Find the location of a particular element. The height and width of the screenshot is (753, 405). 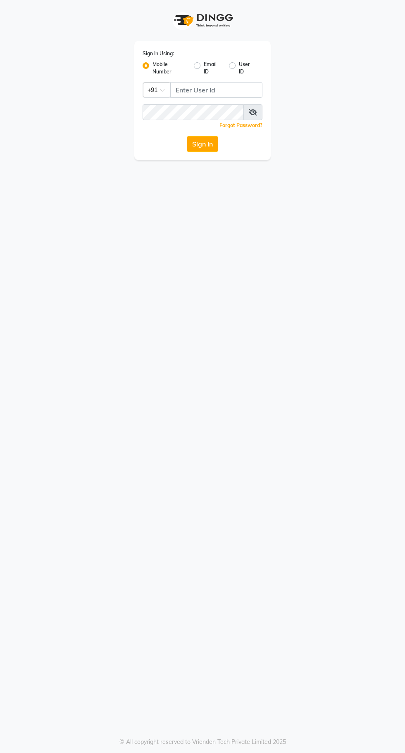

label: Email ID is located at coordinates (213, 68).